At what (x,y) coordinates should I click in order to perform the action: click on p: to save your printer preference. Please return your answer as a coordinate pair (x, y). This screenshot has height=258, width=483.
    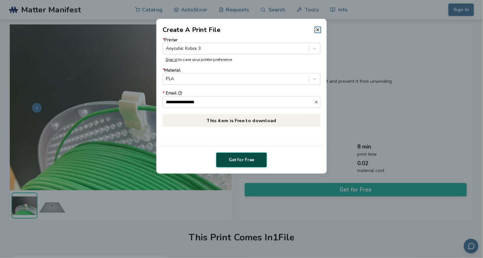
    Looking at the image, I should click on (241, 60).